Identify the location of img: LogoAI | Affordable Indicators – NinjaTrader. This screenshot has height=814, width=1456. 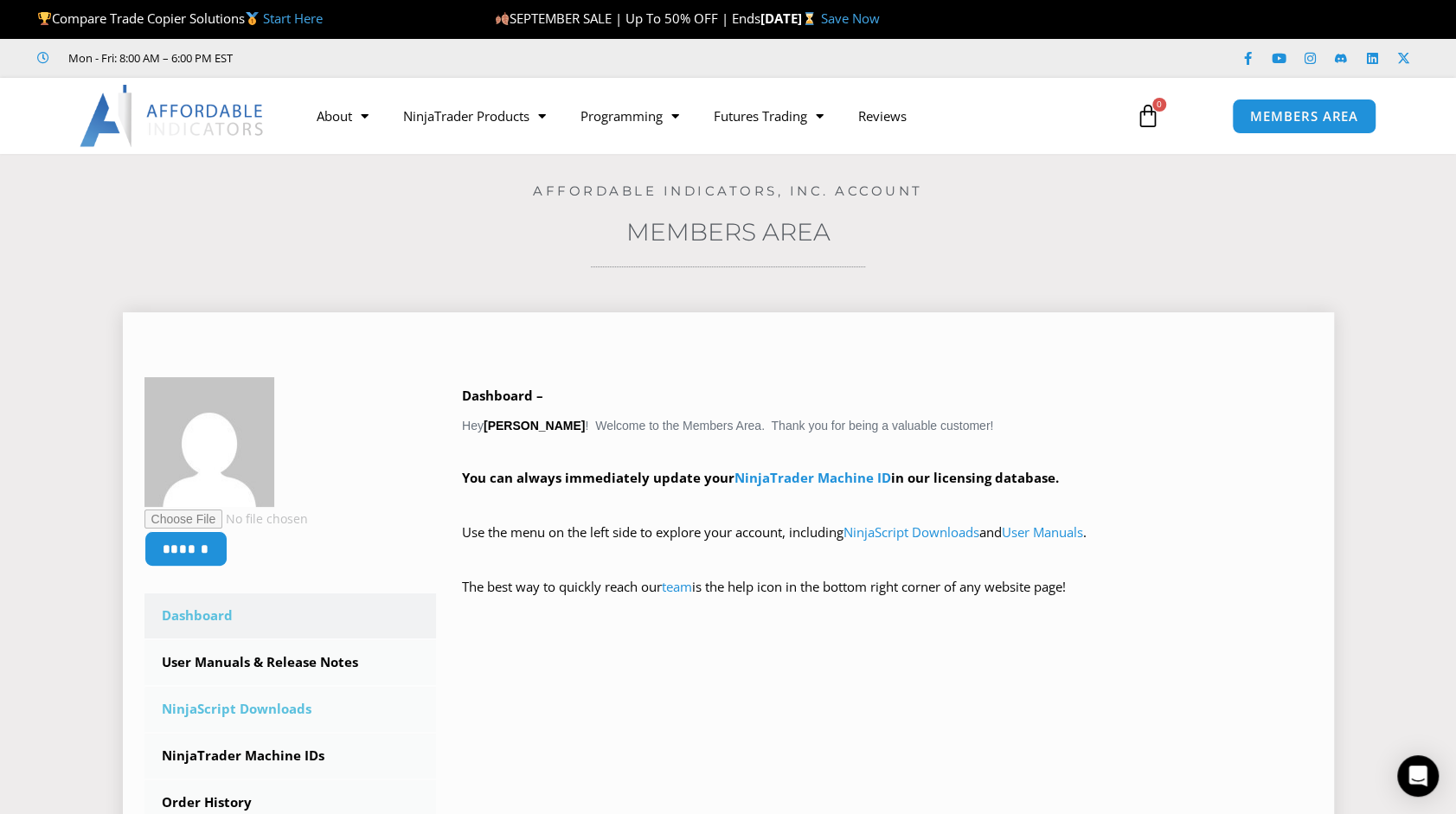
(172, 116).